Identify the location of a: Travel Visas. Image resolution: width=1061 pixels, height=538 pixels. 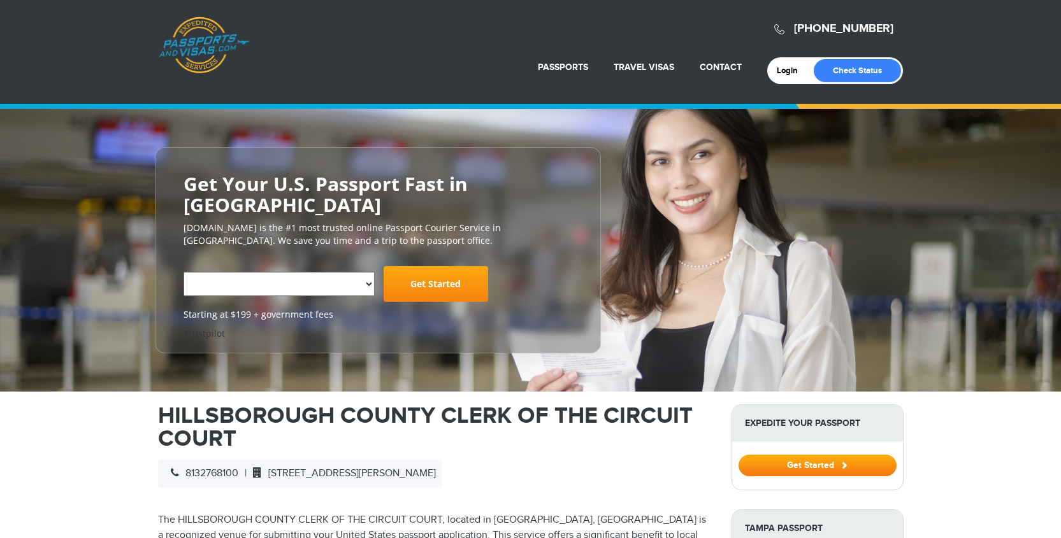
(643, 67).